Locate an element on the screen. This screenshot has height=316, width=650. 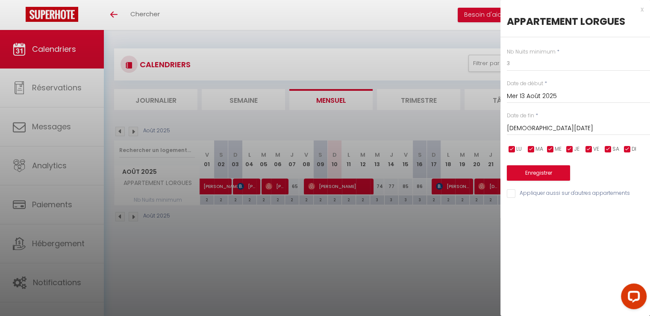
label: Nb Nuits minimum is located at coordinates (531, 52).